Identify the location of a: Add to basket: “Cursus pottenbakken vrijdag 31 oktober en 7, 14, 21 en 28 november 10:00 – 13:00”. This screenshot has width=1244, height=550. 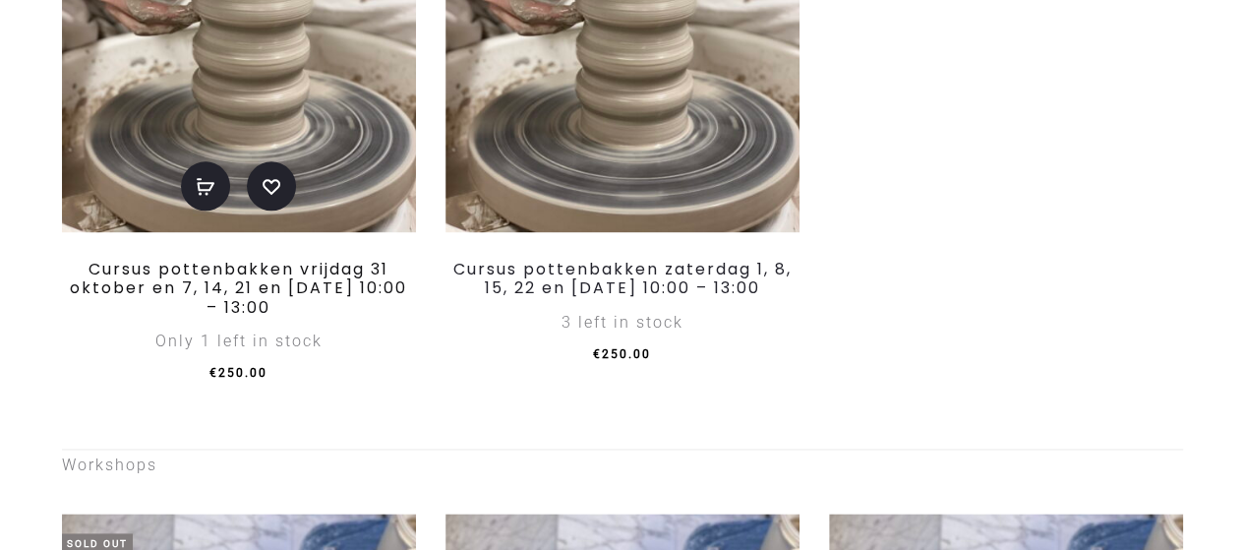
(205, 186).